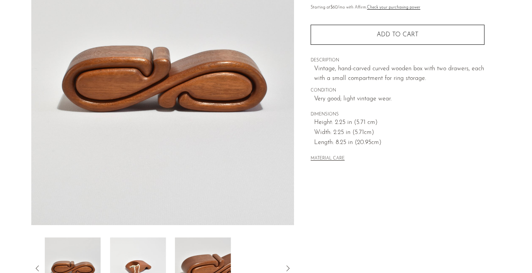 This screenshot has width=532, height=273. Describe the element at coordinates (399, 99) in the screenshot. I see `span: Very good; light vintage wear.` at that location.